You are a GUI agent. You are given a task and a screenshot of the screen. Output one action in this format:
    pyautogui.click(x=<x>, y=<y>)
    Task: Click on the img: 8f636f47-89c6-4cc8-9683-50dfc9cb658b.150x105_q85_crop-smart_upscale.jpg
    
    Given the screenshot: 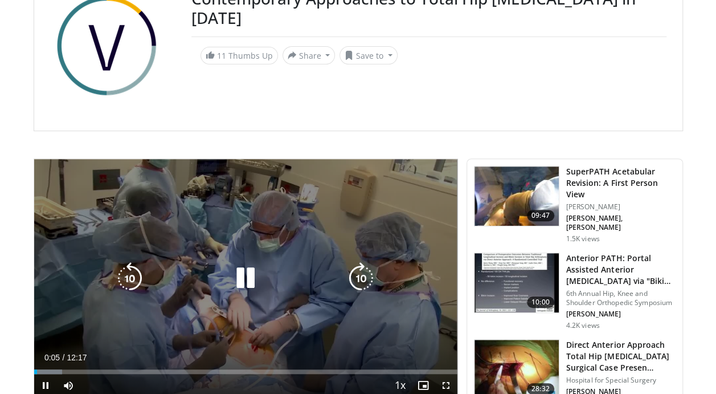 What is the action you would take?
    pyautogui.click(x=517, y=283)
    